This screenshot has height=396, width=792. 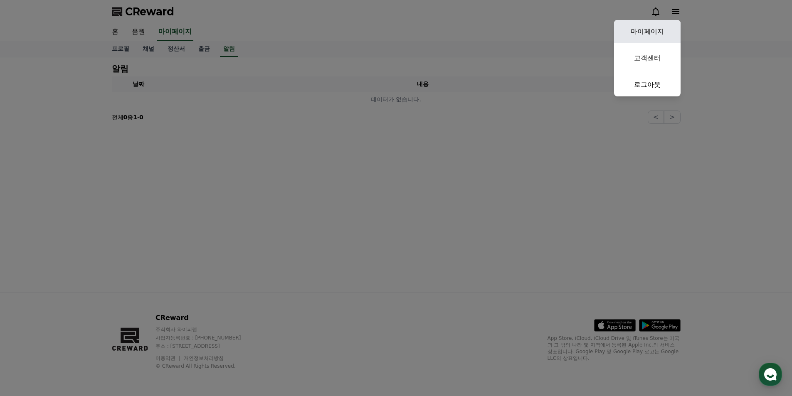 I want to click on a: 홈, so click(x=29, y=274).